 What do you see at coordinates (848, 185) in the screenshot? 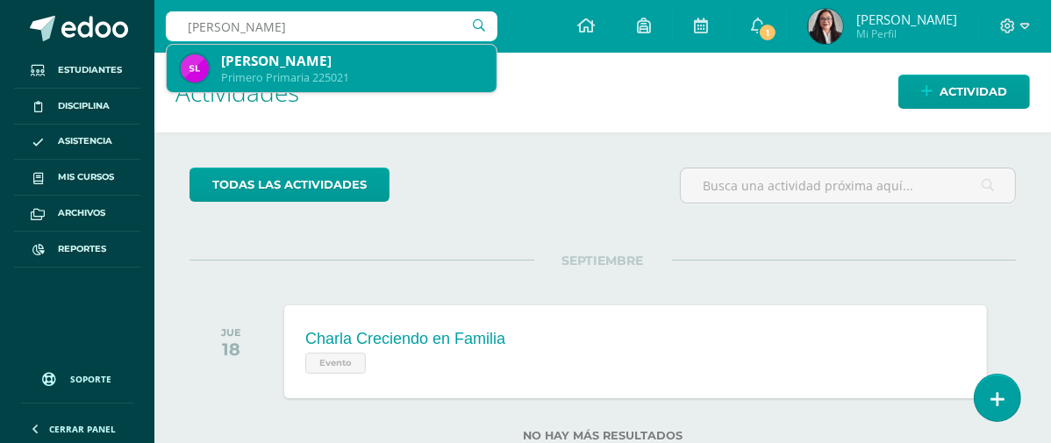
I see `input: Busca una actividad próxima aquí...` at bounding box center [848, 185].